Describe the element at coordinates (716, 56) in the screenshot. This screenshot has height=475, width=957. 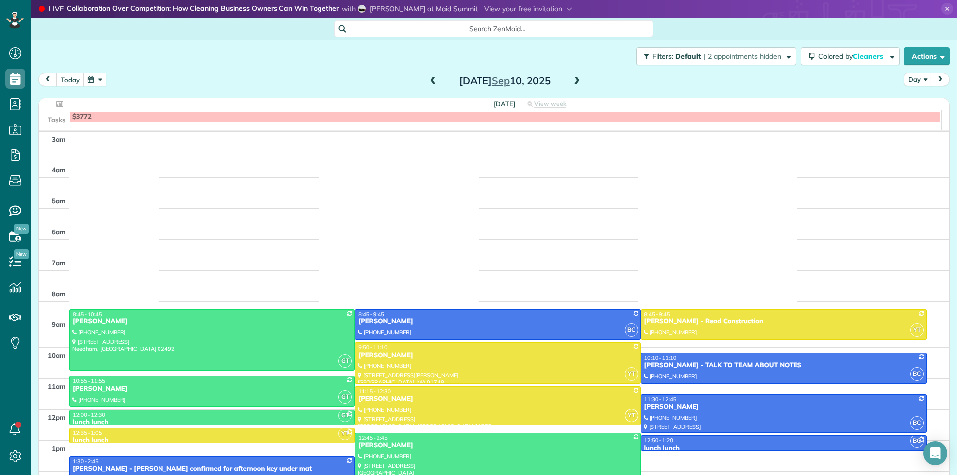
I see `button: Filters: Default | 2 appointments hidden` at that location.